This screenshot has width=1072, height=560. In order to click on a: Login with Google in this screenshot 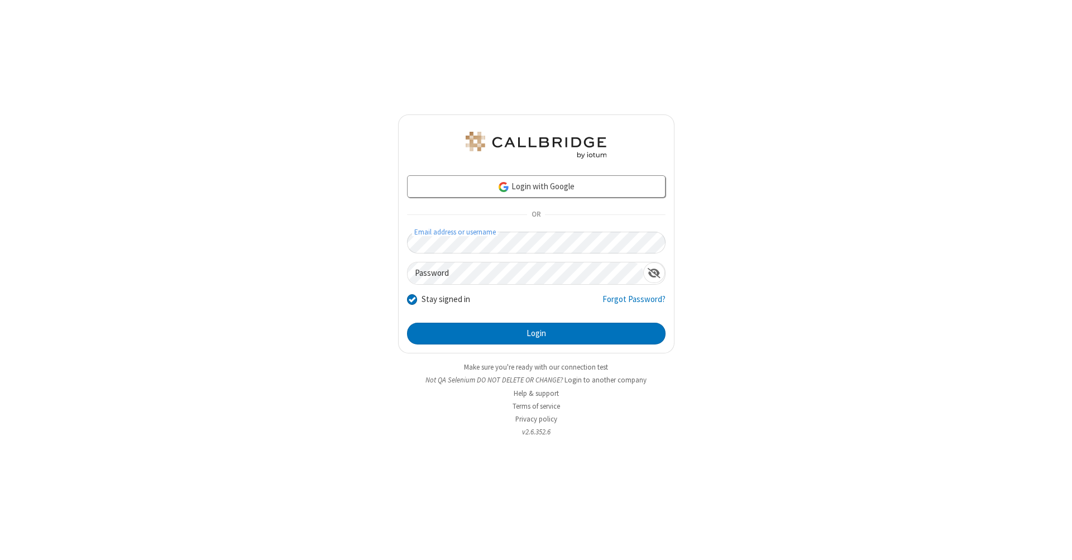, I will do `click(536, 186)`.